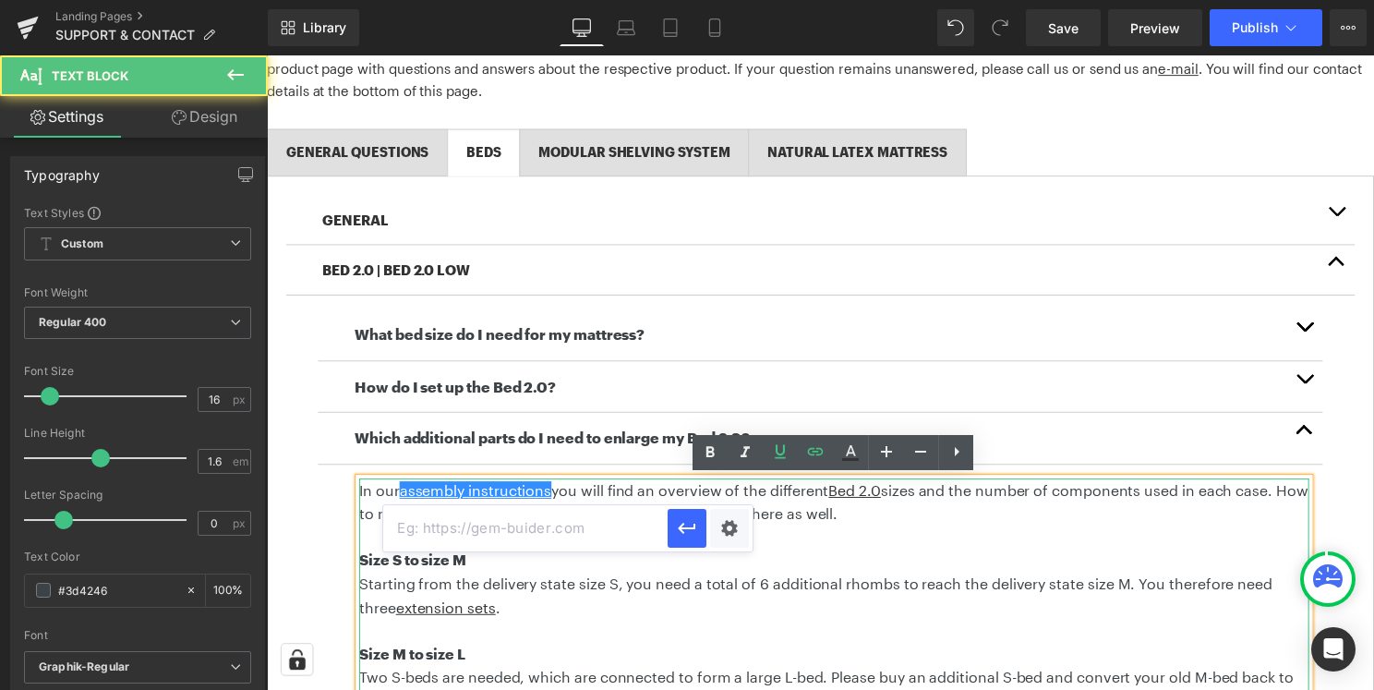 The height and width of the screenshot is (690, 1374). I want to click on div: GENERAL QUESTIONS, so click(91, 98).